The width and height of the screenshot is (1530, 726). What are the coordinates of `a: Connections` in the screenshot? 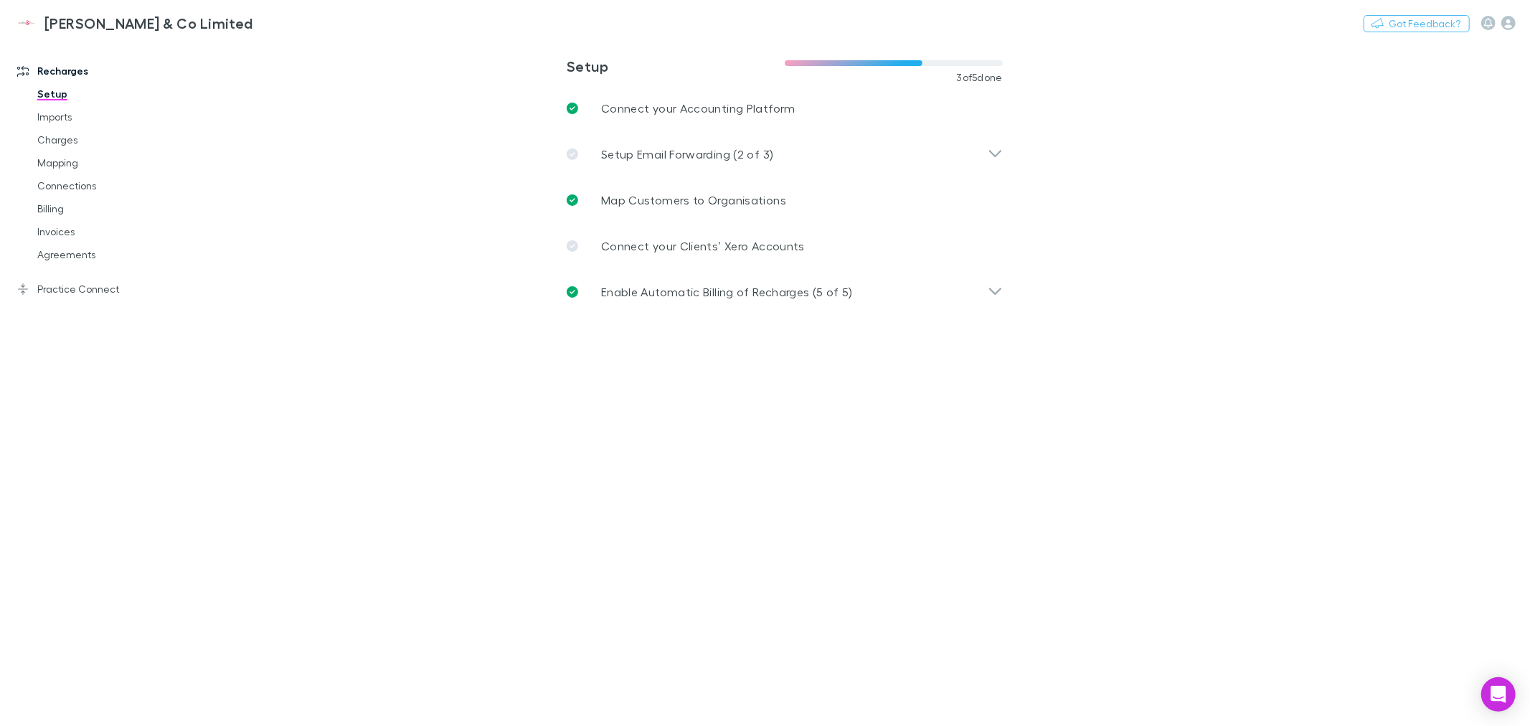 It's located at (110, 186).